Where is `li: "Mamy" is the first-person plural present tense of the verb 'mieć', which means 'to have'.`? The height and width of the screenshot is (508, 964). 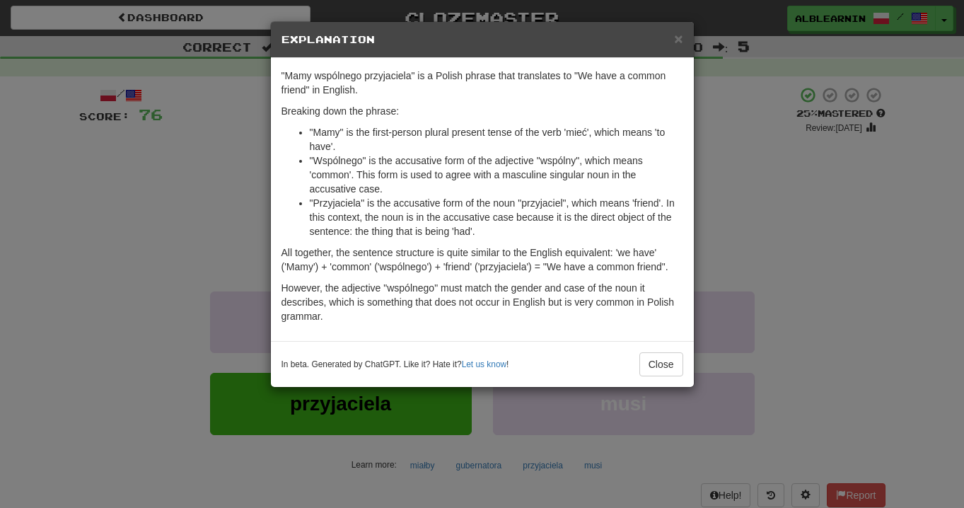
li: "Mamy" is the first-person plural present tense of the verb 'mieć', which means 'to have'. is located at coordinates (497, 139).